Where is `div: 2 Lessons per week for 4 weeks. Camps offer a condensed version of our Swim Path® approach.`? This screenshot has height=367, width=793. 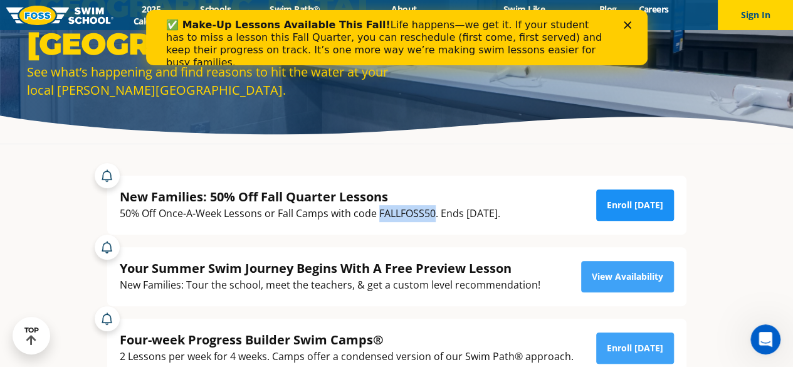 div: 2 Lessons per week for 4 weeks. Camps offer a condensed version of our Swim Path® approach. is located at coordinates (347, 356).